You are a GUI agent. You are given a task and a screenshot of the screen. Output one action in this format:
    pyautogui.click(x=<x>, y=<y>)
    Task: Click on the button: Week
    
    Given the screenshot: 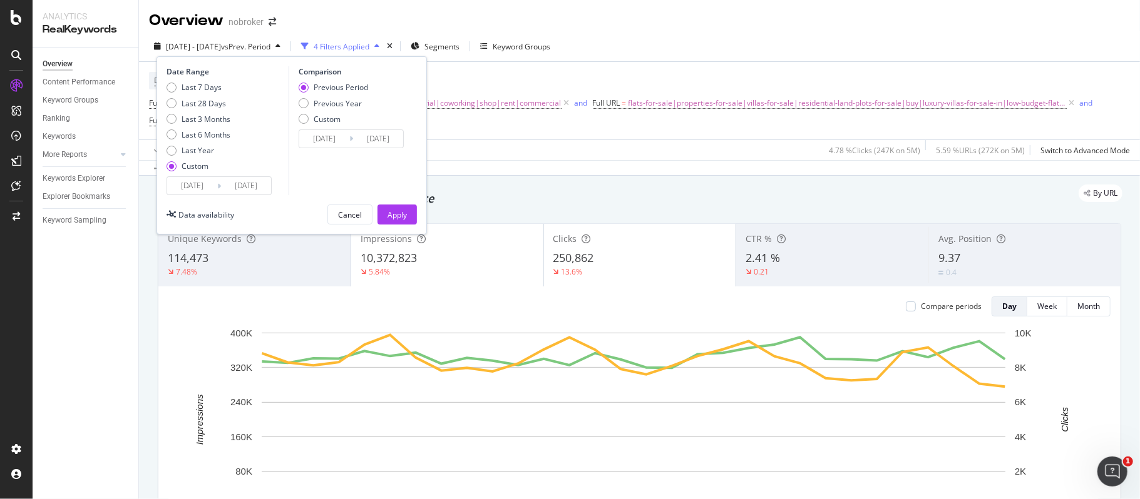 What is the action you would take?
    pyautogui.click(x=1047, y=307)
    